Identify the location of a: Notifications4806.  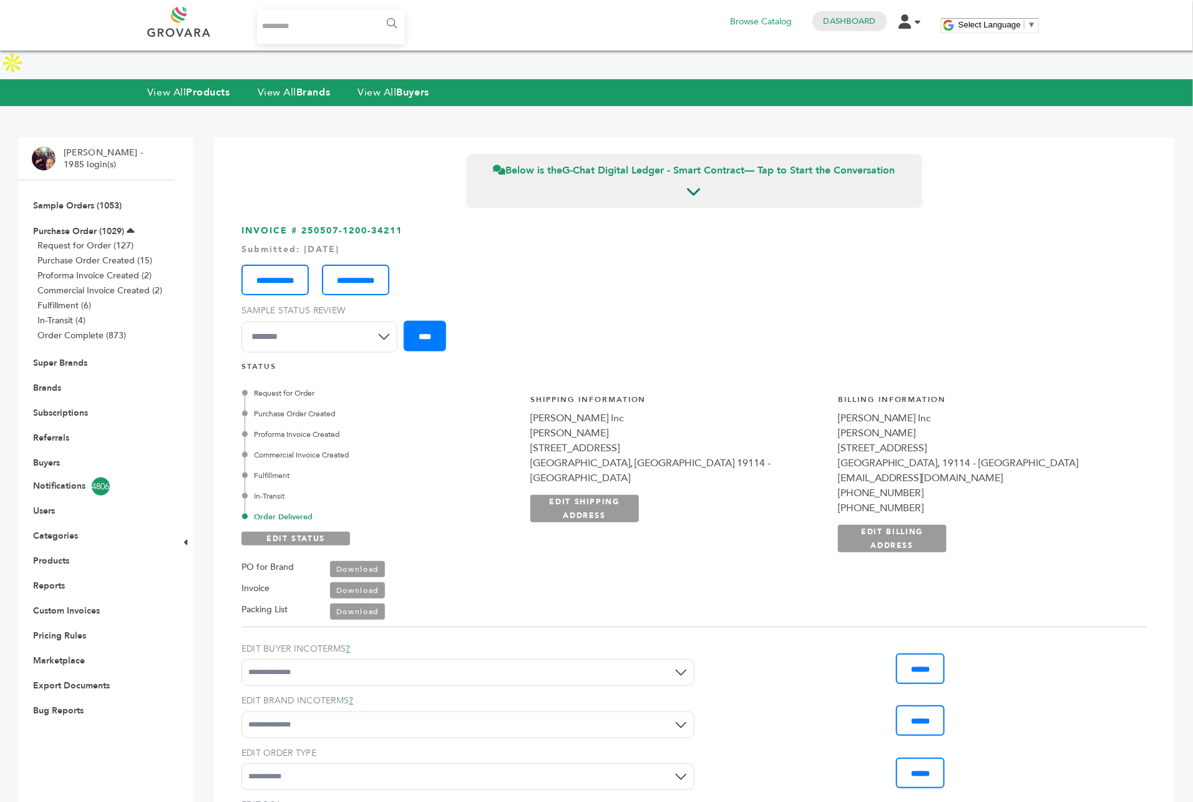
(97, 486).